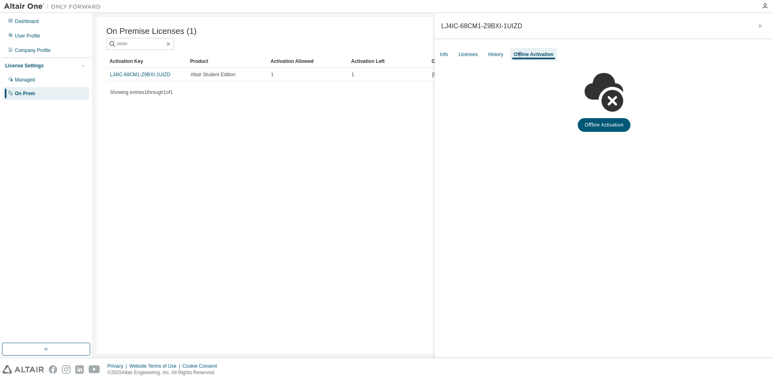  What do you see at coordinates (118, 366) in the screenshot?
I see `div: Privacy` at bounding box center [118, 366].